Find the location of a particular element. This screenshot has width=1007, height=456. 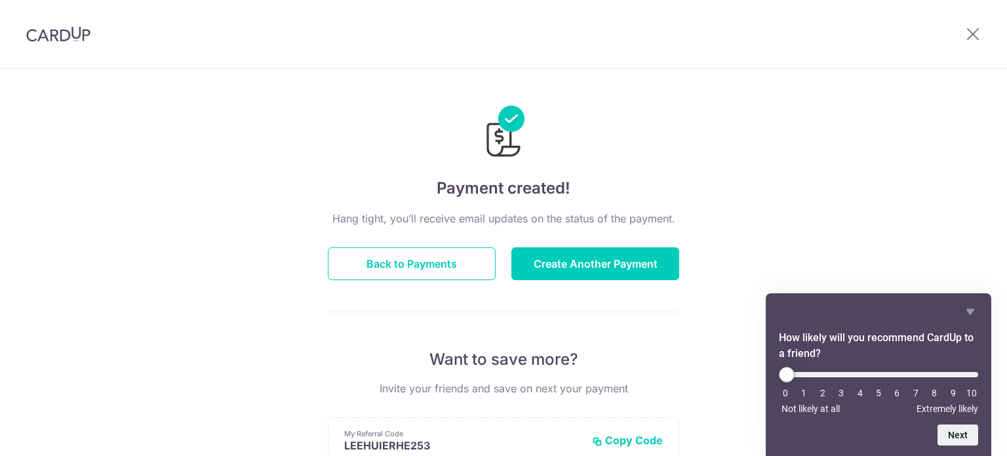

span: Extremely likely is located at coordinates (947, 408).